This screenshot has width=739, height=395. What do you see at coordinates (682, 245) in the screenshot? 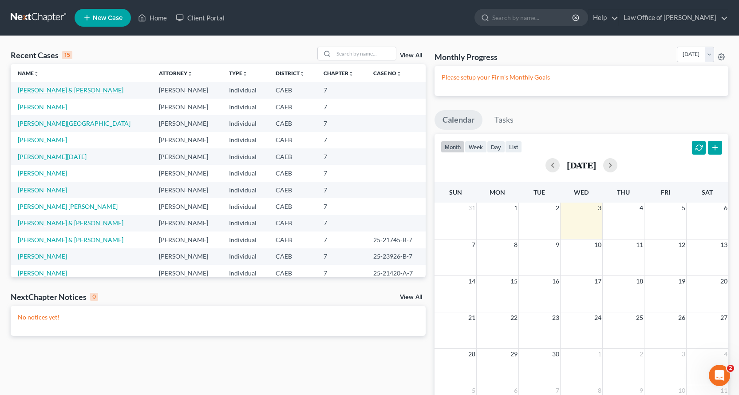
I see `span: 12` at bounding box center [682, 245].